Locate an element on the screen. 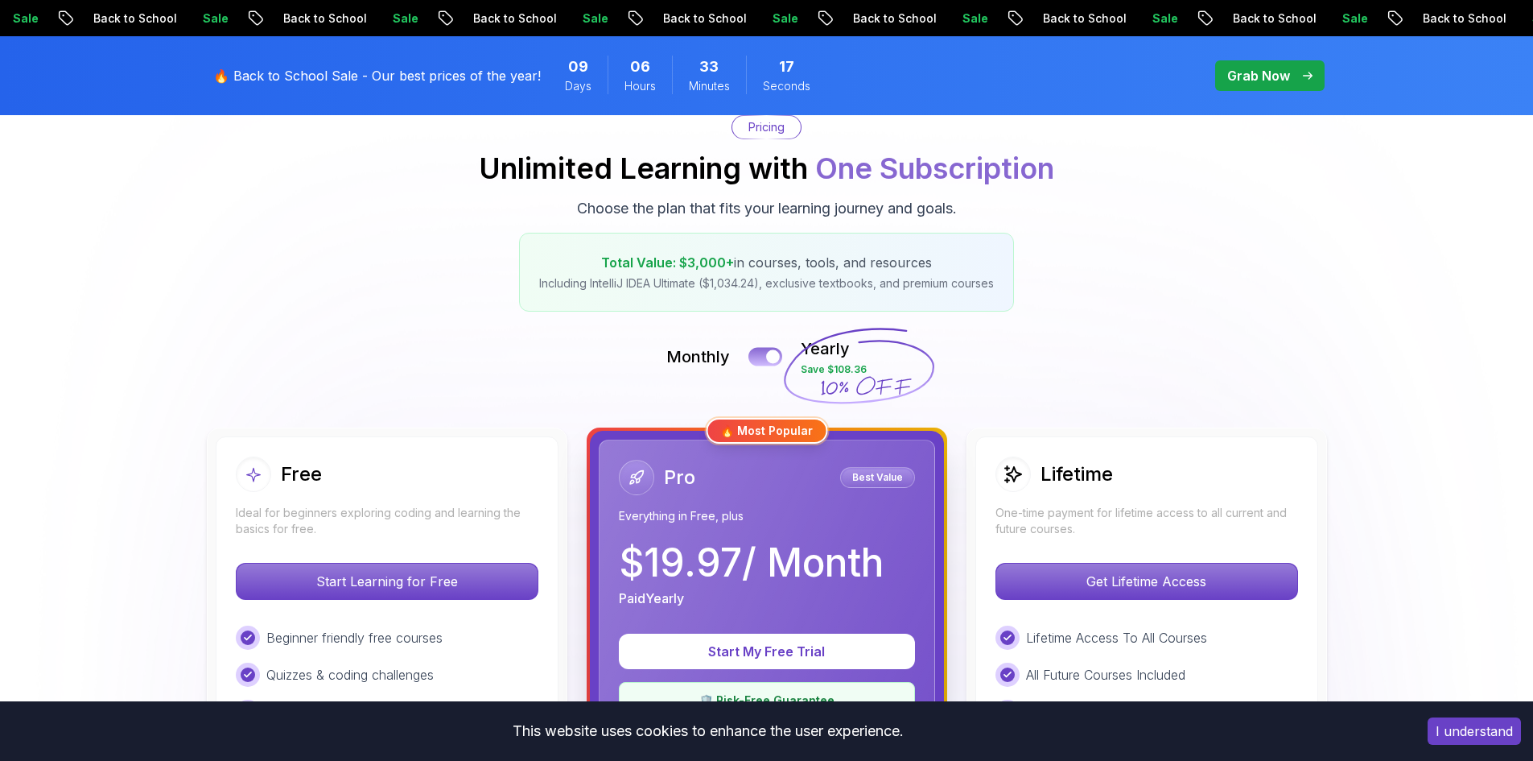 The width and height of the screenshot is (1533, 761). p: Including IntelliJ IDEA Ultimate ($1,034.24), exclusive textbooks, and premium courses is located at coordinates (766, 283).